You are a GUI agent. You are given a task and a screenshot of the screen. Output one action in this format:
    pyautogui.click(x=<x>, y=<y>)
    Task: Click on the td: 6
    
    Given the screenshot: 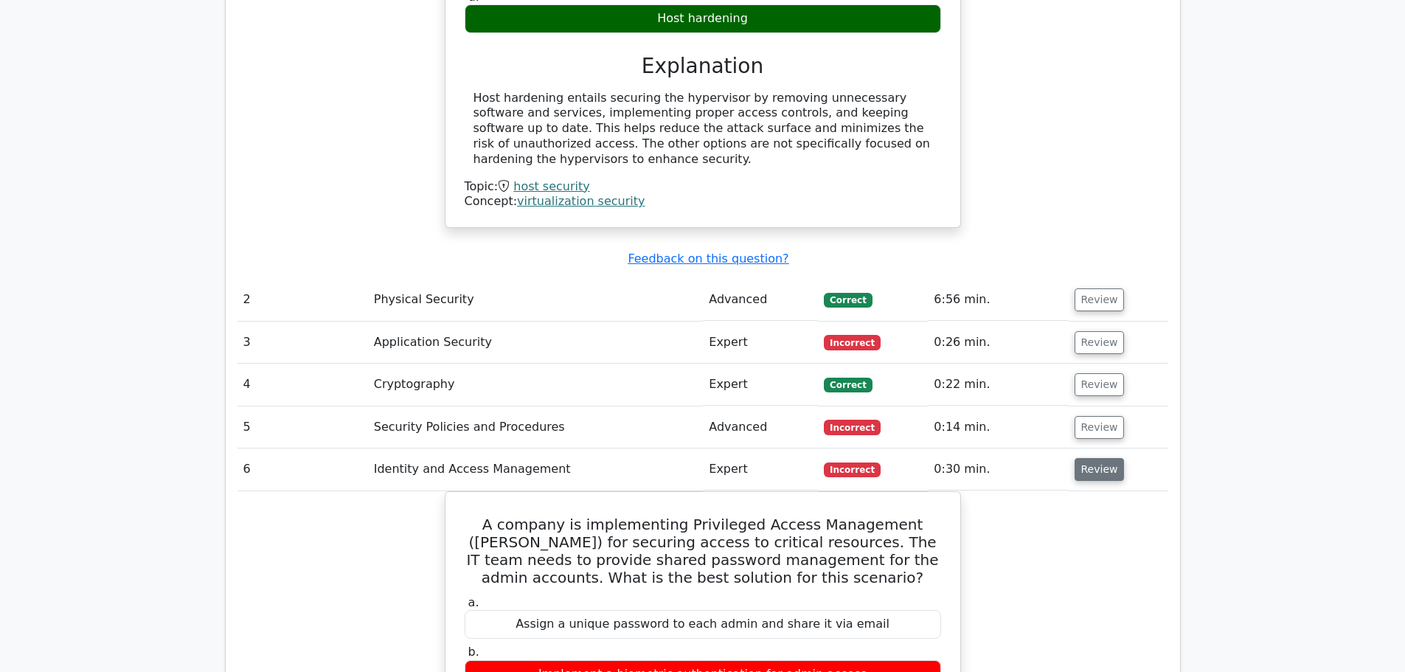 What is the action you would take?
    pyautogui.click(x=302, y=469)
    